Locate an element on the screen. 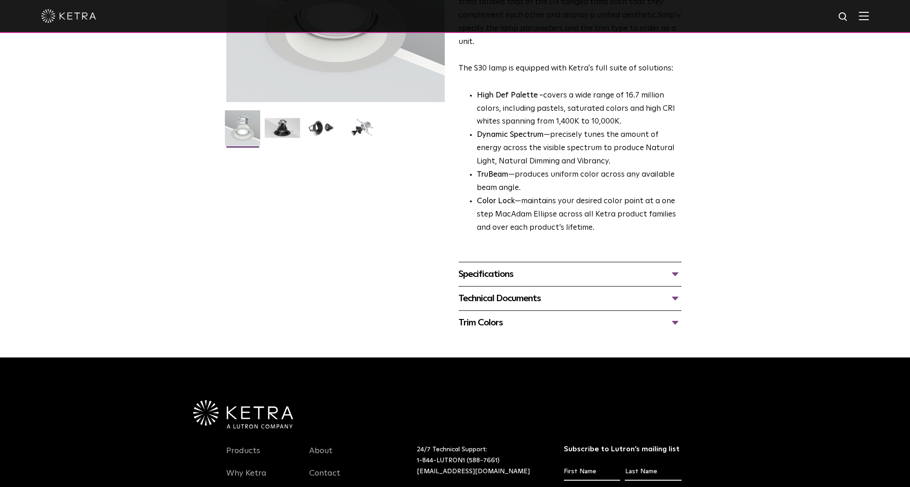 The height and width of the screenshot is (487, 910). img: search icon is located at coordinates (843, 17).